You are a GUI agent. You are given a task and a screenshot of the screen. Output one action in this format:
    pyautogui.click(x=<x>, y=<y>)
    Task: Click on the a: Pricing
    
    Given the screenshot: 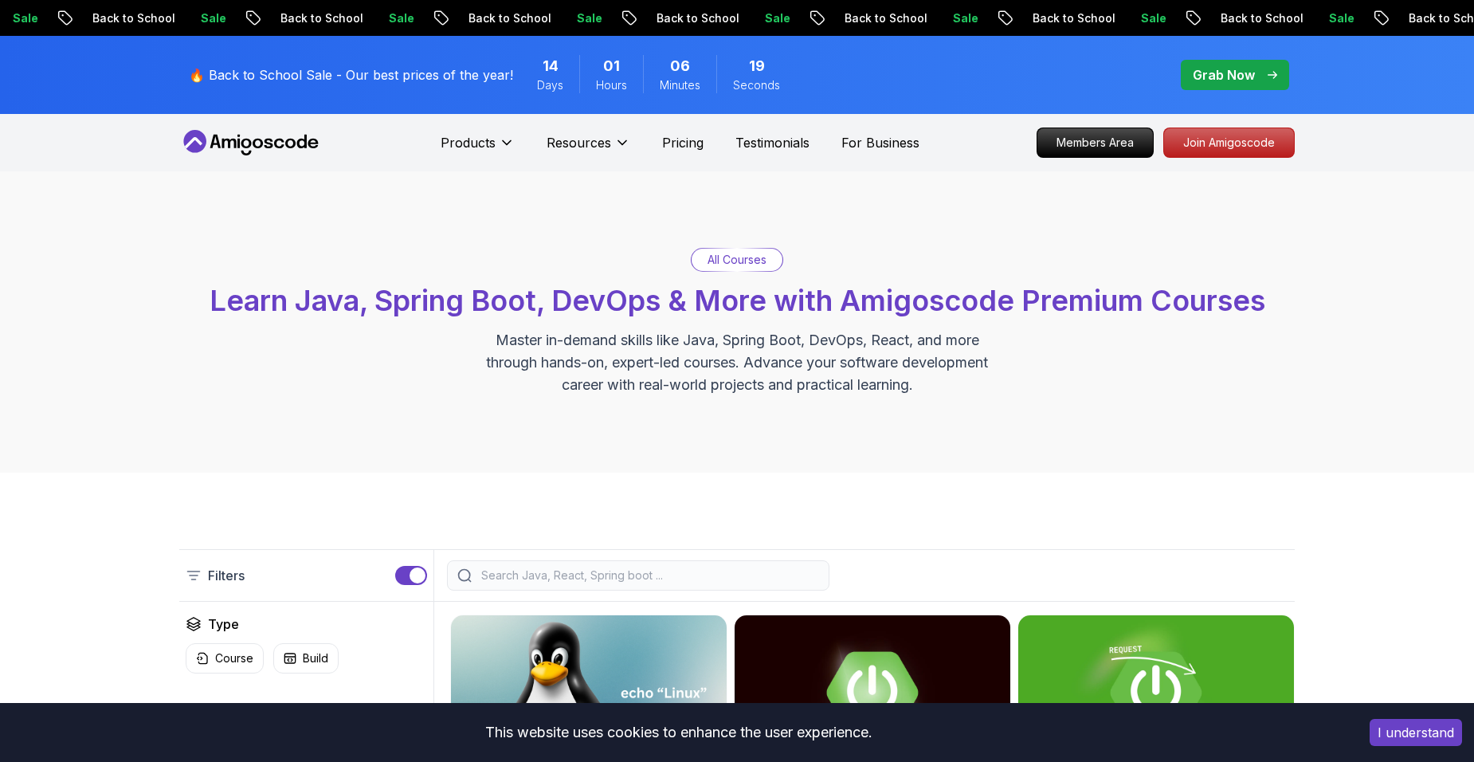 What is the action you would take?
    pyautogui.click(x=683, y=143)
    